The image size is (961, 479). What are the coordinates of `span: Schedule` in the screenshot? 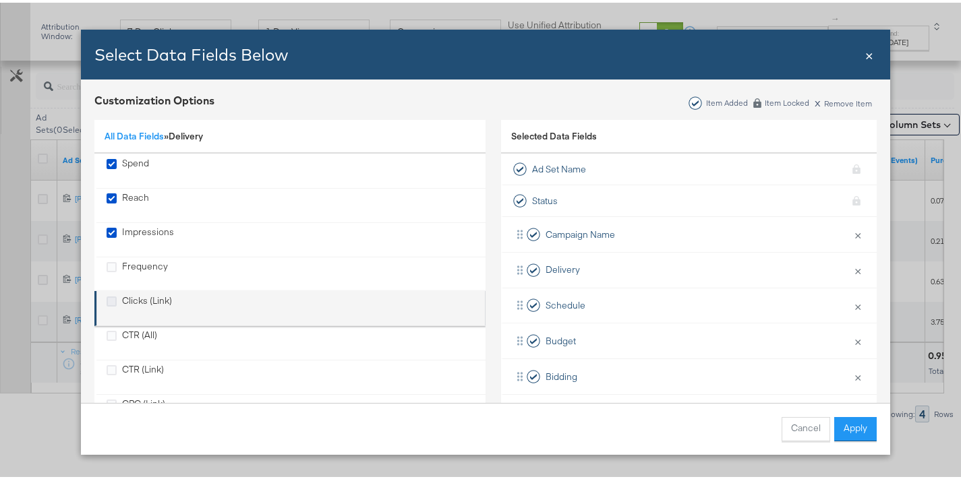 It's located at (565, 303).